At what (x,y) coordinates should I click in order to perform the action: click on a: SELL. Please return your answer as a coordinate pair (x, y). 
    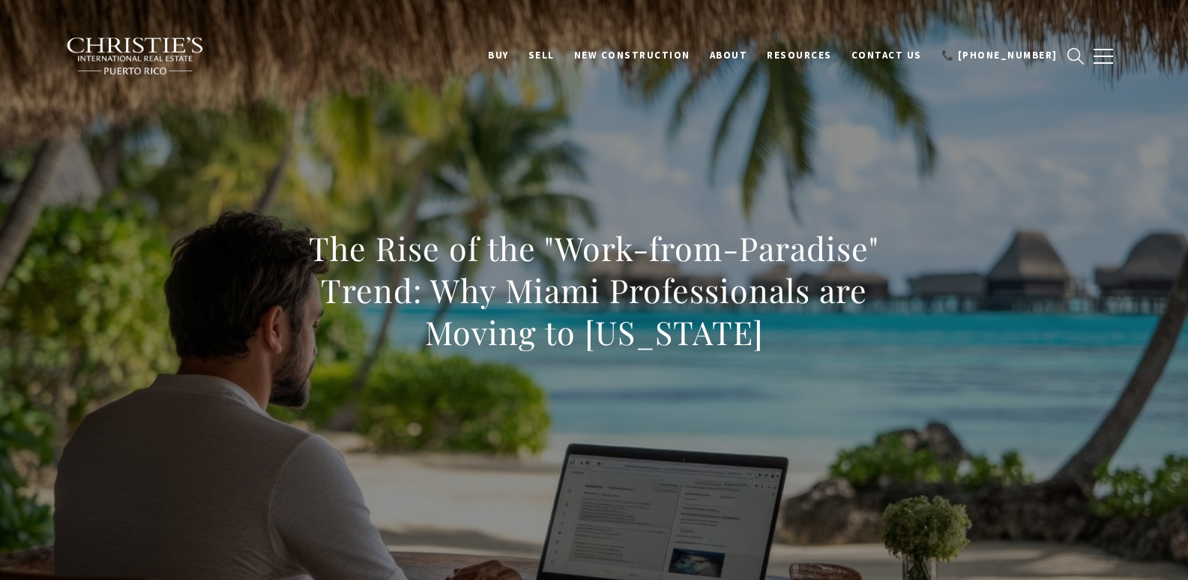
    Looking at the image, I should click on (541, 55).